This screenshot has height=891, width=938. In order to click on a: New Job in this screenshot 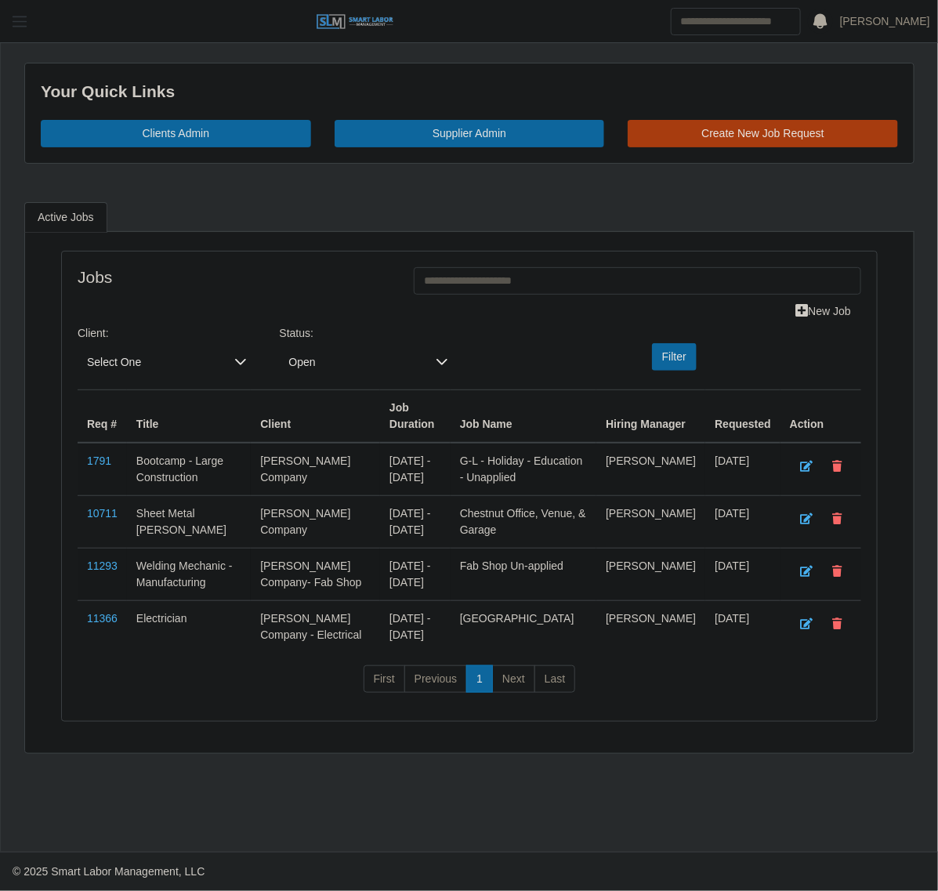, I will do `click(823, 311)`.